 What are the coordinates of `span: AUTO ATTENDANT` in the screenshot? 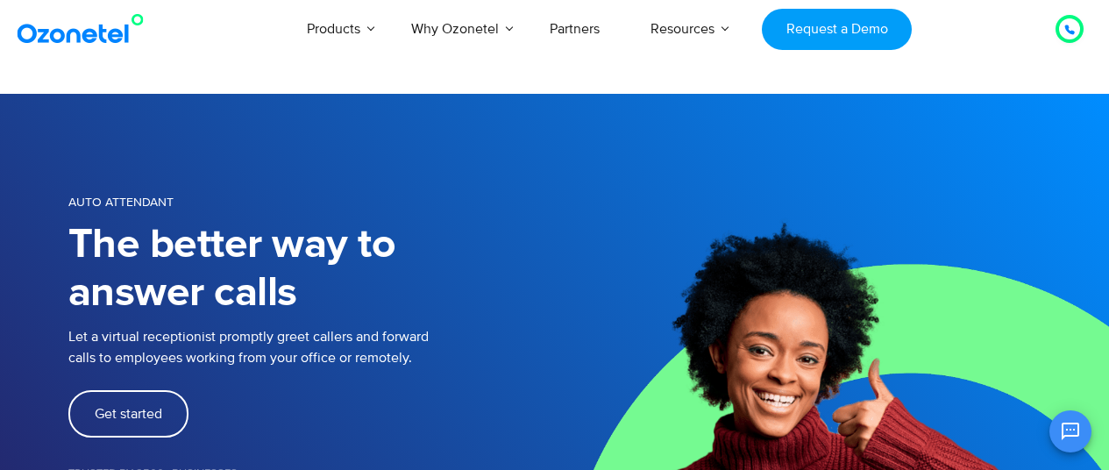 It's located at (121, 202).